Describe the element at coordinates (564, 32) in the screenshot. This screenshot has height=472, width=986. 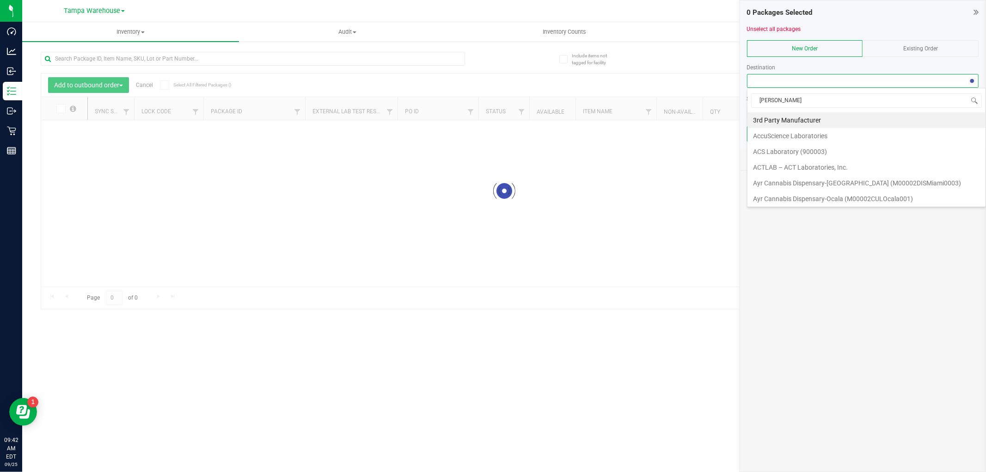
I see `a: Inventory Counts` at that location.